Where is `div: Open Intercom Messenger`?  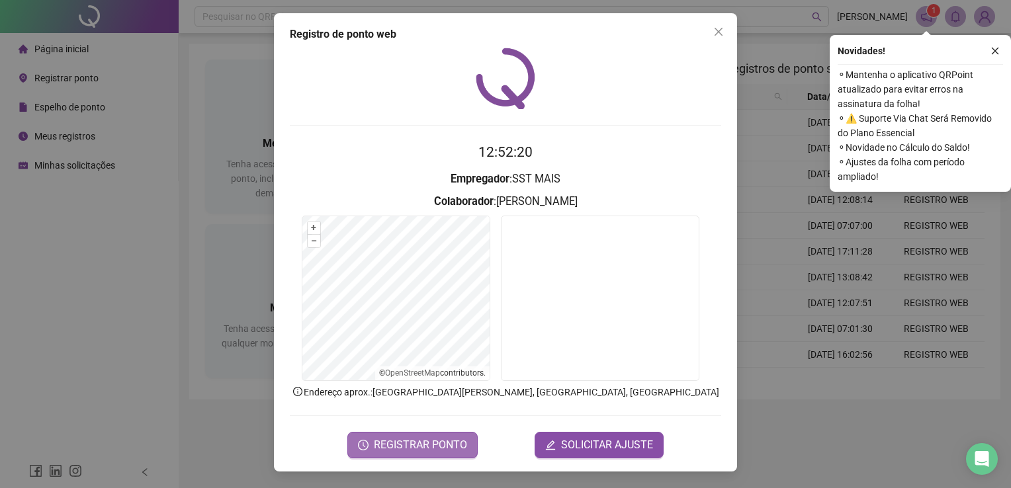
div: Open Intercom Messenger is located at coordinates (982, 459).